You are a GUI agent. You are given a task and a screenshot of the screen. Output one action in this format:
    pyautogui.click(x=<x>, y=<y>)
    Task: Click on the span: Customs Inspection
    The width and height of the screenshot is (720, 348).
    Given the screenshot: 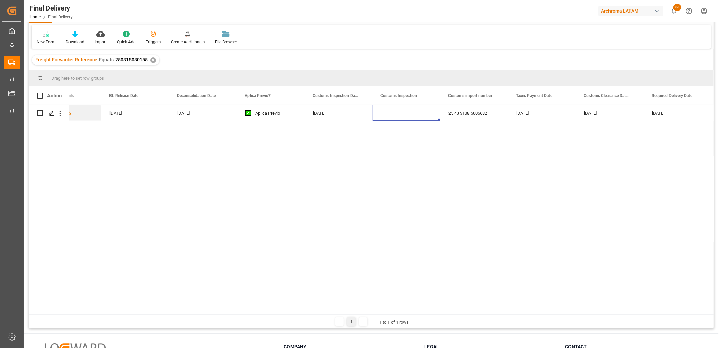 What is the action you would take?
    pyautogui.click(x=398, y=96)
    